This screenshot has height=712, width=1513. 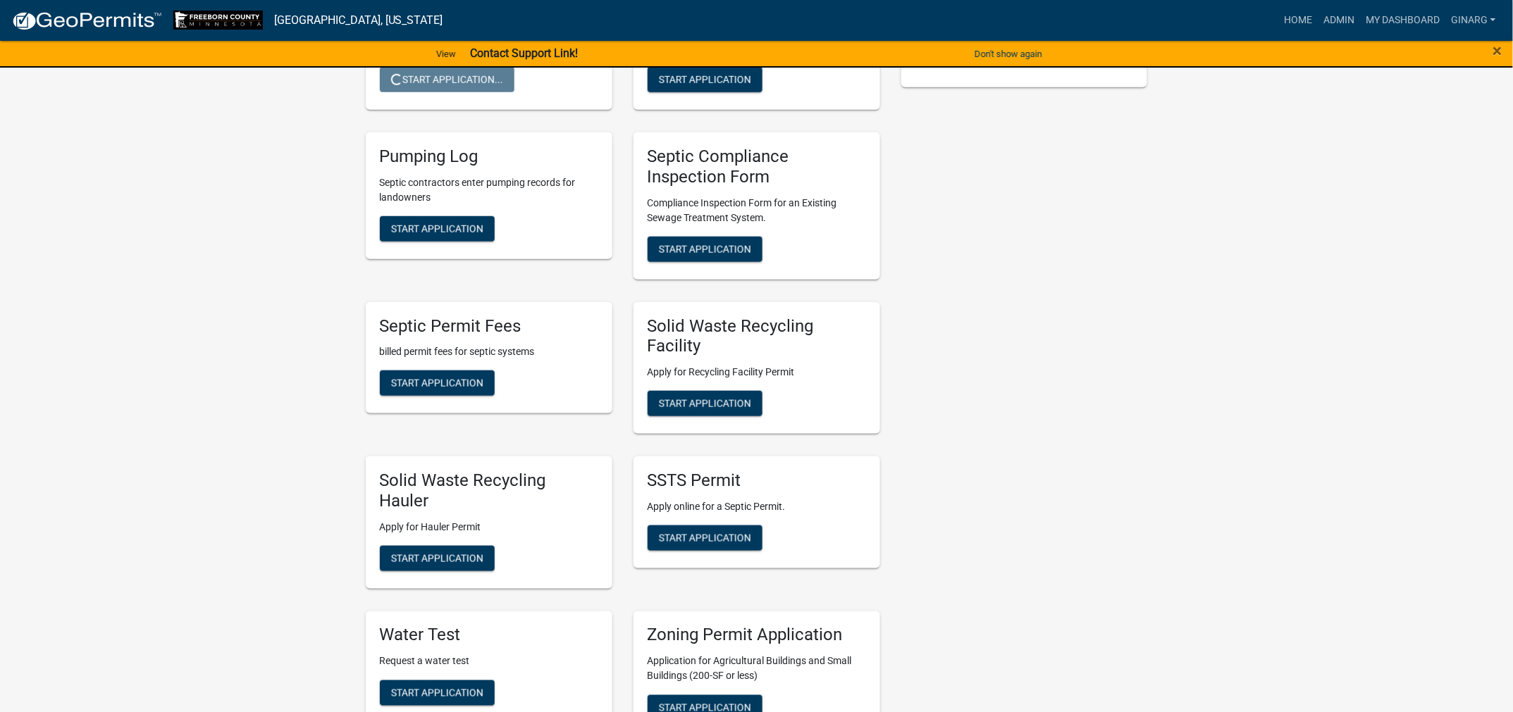 I want to click on h5: Solid Waste Recycling Facility, so click(x=757, y=337).